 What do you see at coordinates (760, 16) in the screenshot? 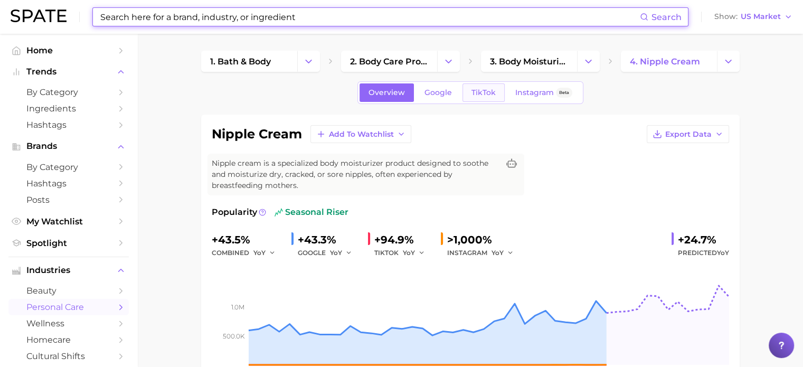
I see `span: US Market` at bounding box center [760, 16].